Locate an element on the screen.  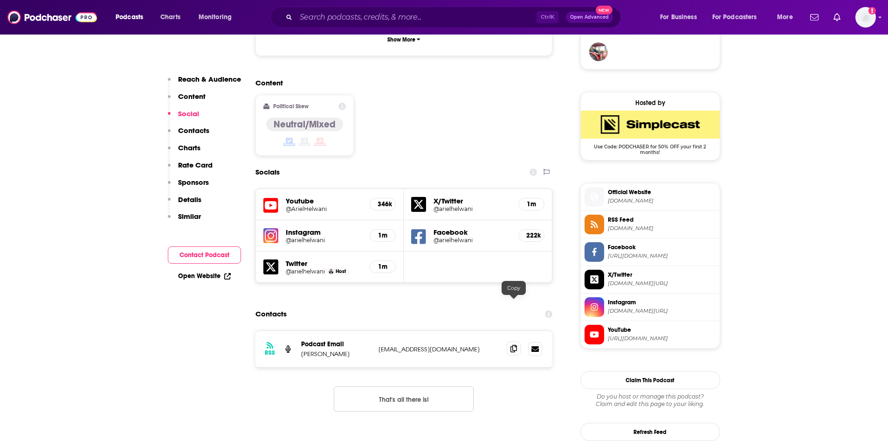
p: Reach & Audience is located at coordinates (209, 79).